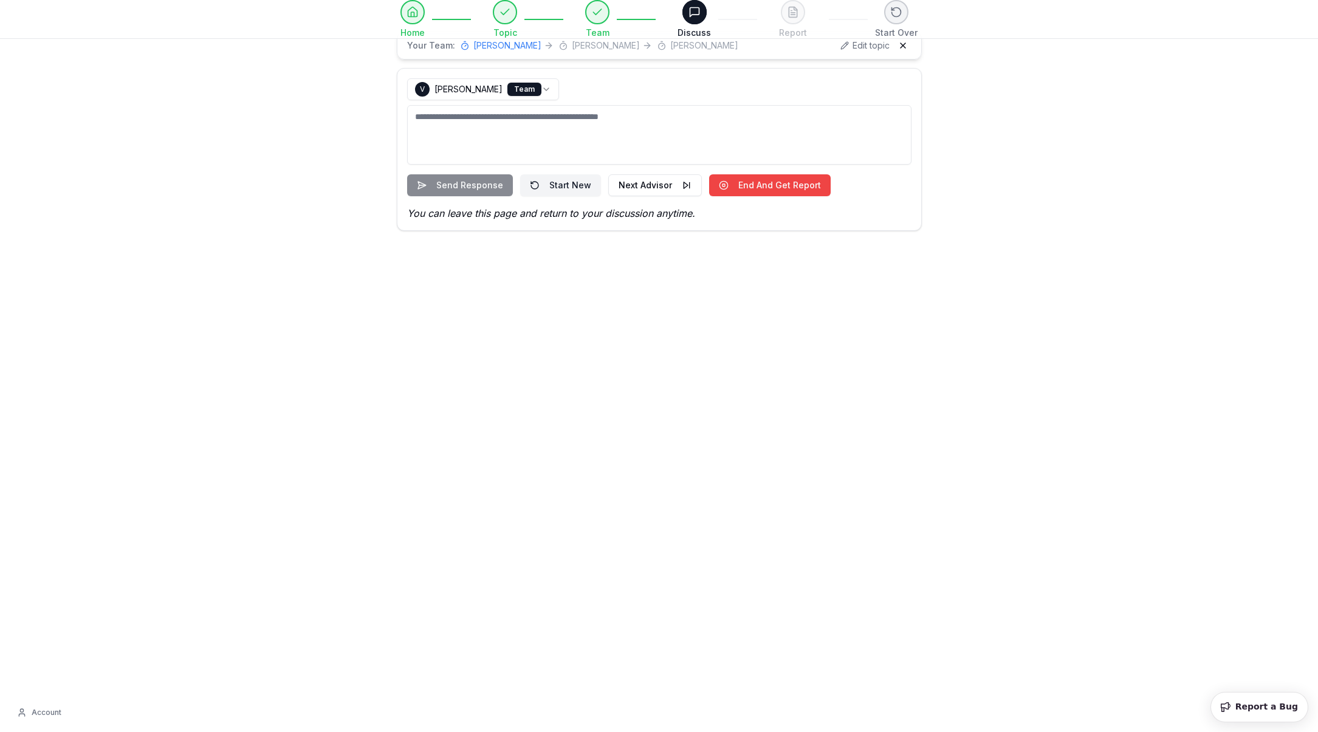 This screenshot has height=732, width=1318. I want to click on span: Start Over, so click(896, 33).